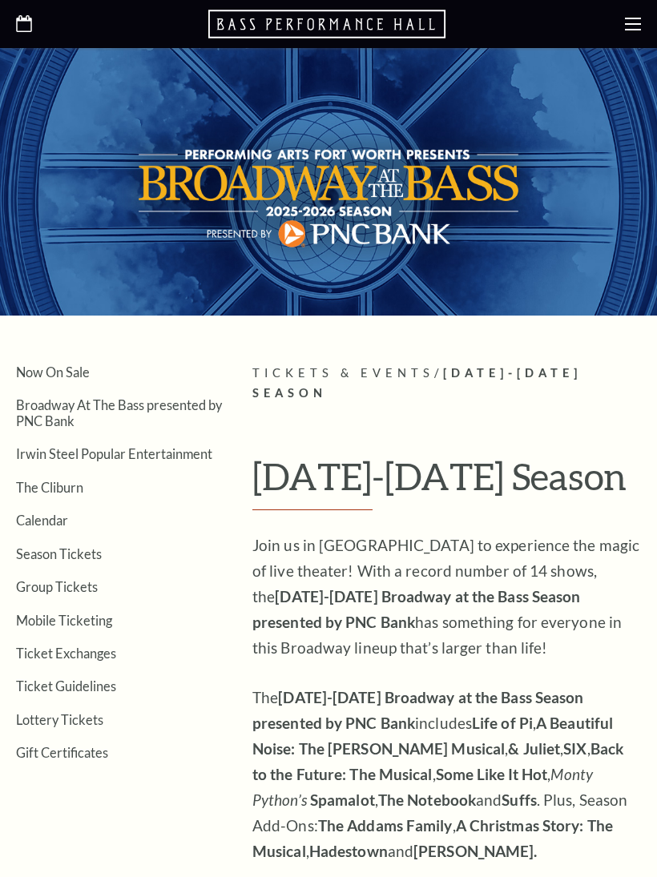  What do you see at coordinates (114, 453) in the screenshot?
I see `a: Irwin Steel Popular Entertainment` at bounding box center [114, 453].